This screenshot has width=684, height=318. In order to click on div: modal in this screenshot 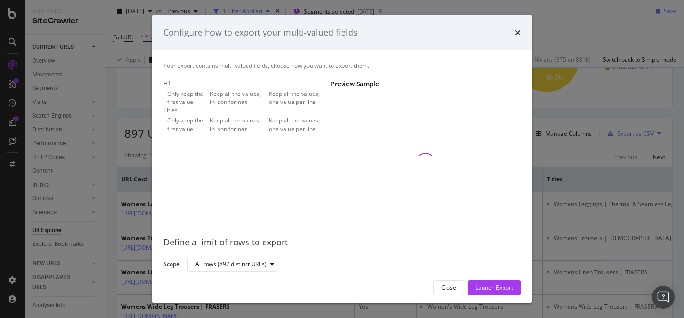, I will do `click(342, 159)`.